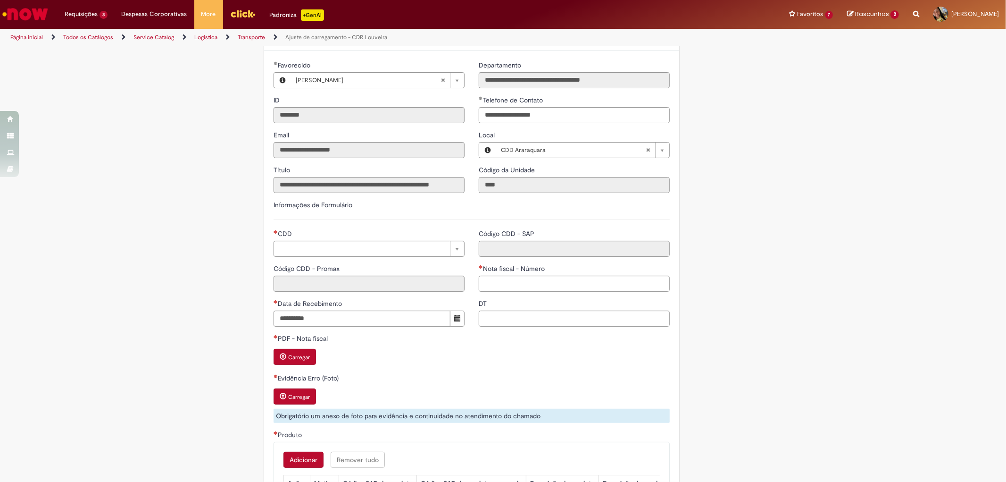 Image resolution: width=1006 pixels, height=482 pixels. Describe the element at coordinates (508, 234) in the screenshot. I see `label: Somente leitura - Código CDD - SAP` at that location.